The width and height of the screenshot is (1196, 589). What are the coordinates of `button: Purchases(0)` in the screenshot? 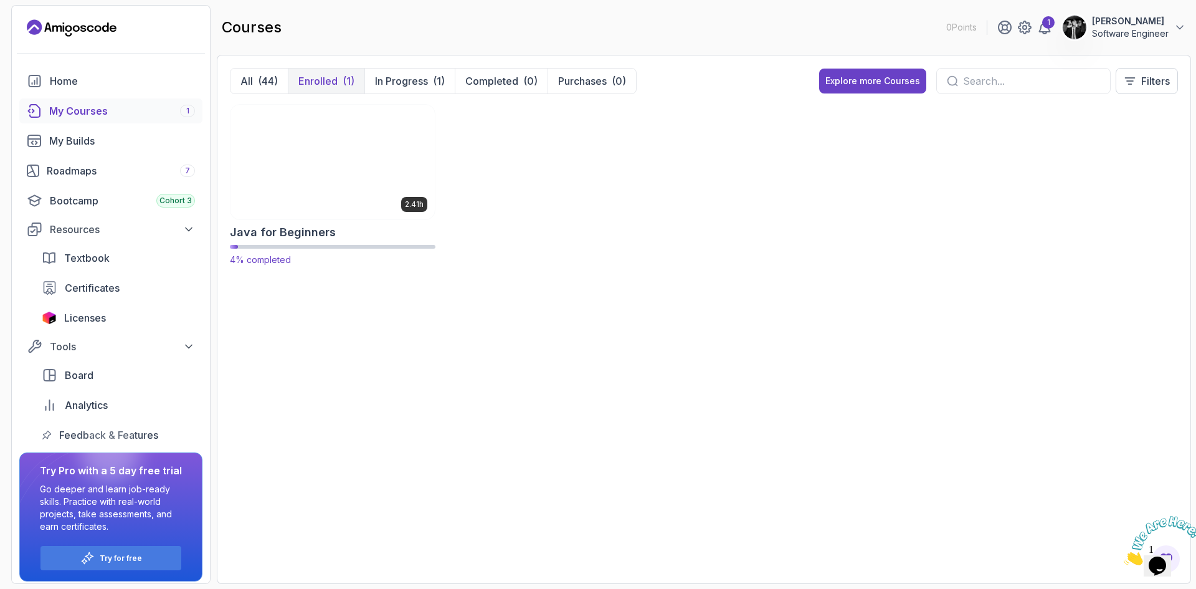 It's located at (592, 81).